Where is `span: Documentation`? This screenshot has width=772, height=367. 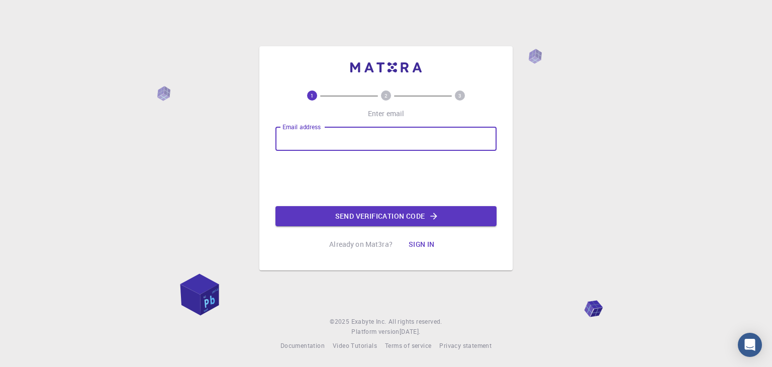 span: Documentation is located at coordinates (303, 346).